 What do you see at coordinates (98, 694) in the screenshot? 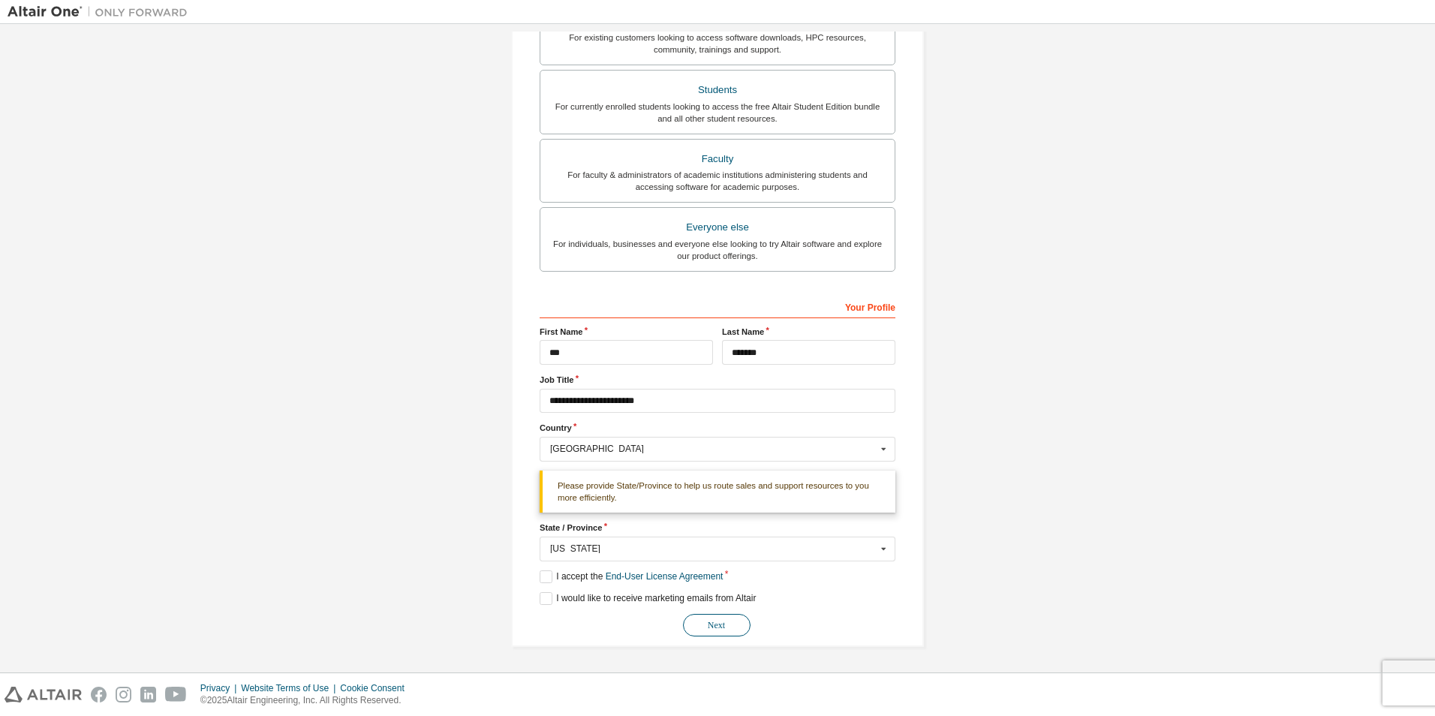
I see `img: facebook.svg` at bounding box center [98, 694].